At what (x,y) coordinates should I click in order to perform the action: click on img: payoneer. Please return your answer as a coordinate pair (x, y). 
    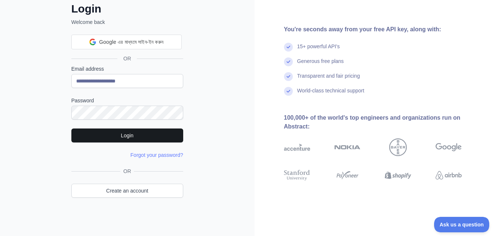
    Looking at the image, I should click on (347, 175).